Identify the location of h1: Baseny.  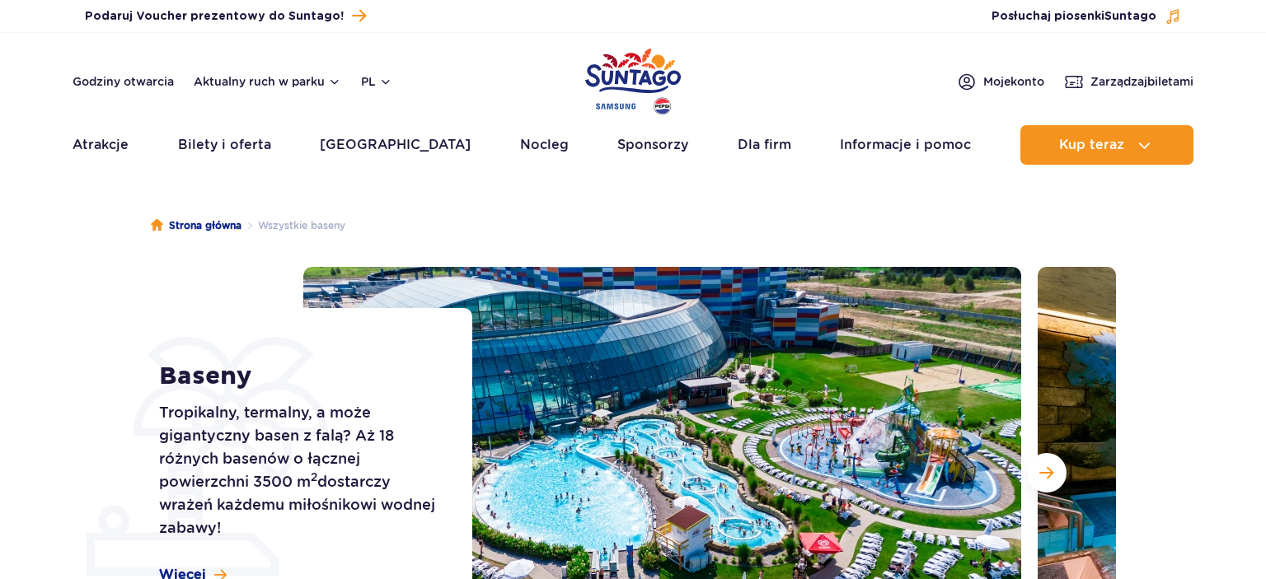
(297, 377).